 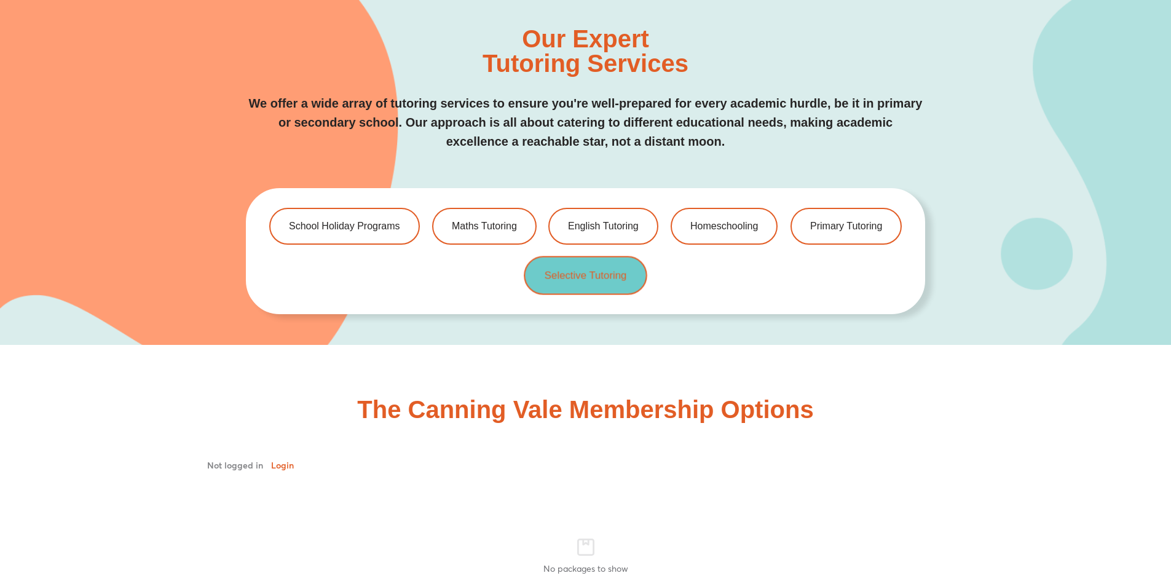 I want to click on div: Chat Widget, so click(x=1141, y=552).